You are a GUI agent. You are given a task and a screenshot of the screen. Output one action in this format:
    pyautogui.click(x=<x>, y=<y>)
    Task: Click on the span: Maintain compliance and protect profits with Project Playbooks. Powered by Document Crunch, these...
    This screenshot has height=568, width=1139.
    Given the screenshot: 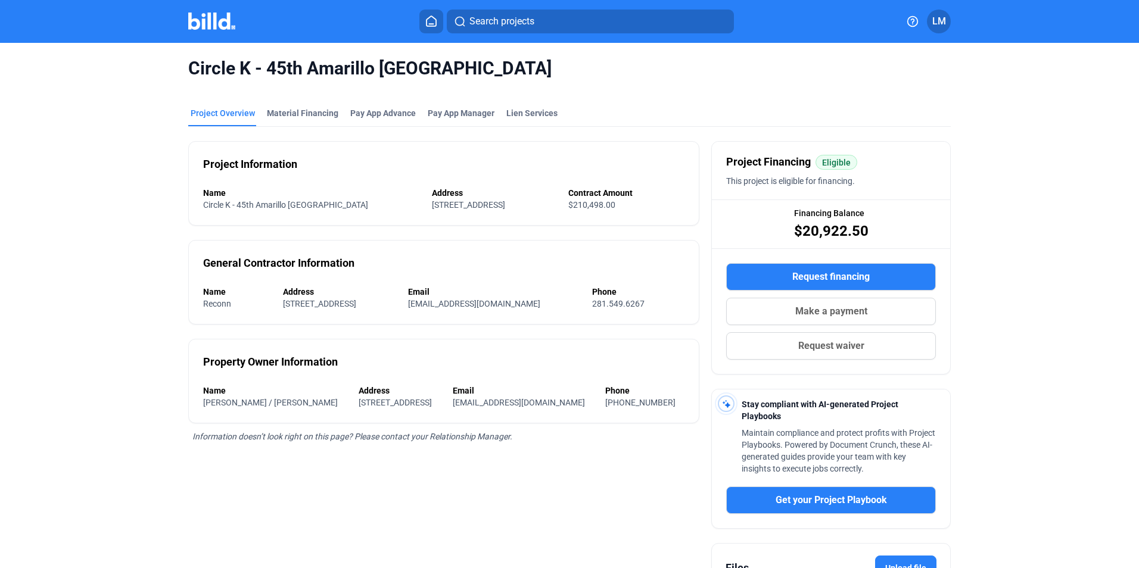 What is the action you would take?
    pyautogui.click(x=838, y=451)
    